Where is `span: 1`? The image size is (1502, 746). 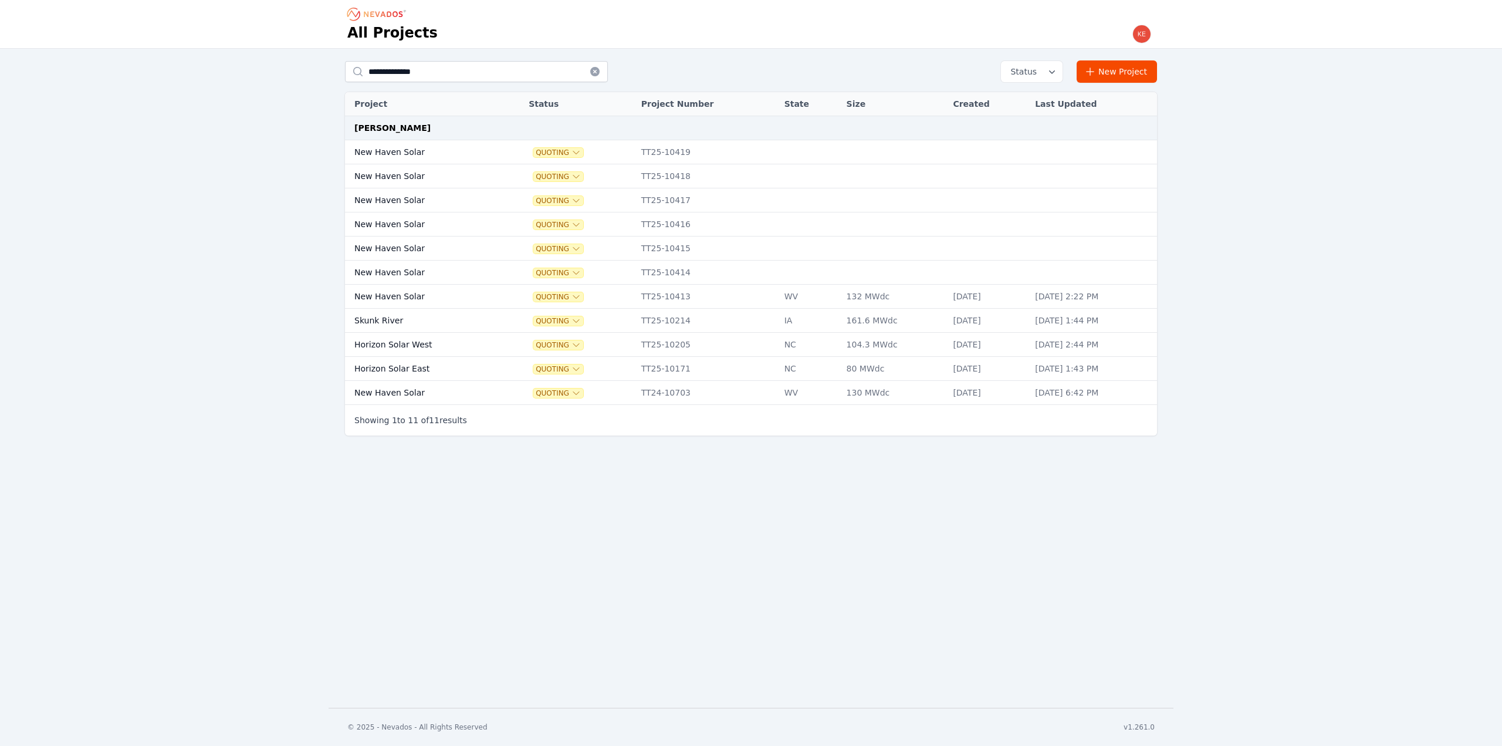
span: 1 is located at coordinates (394, 420).